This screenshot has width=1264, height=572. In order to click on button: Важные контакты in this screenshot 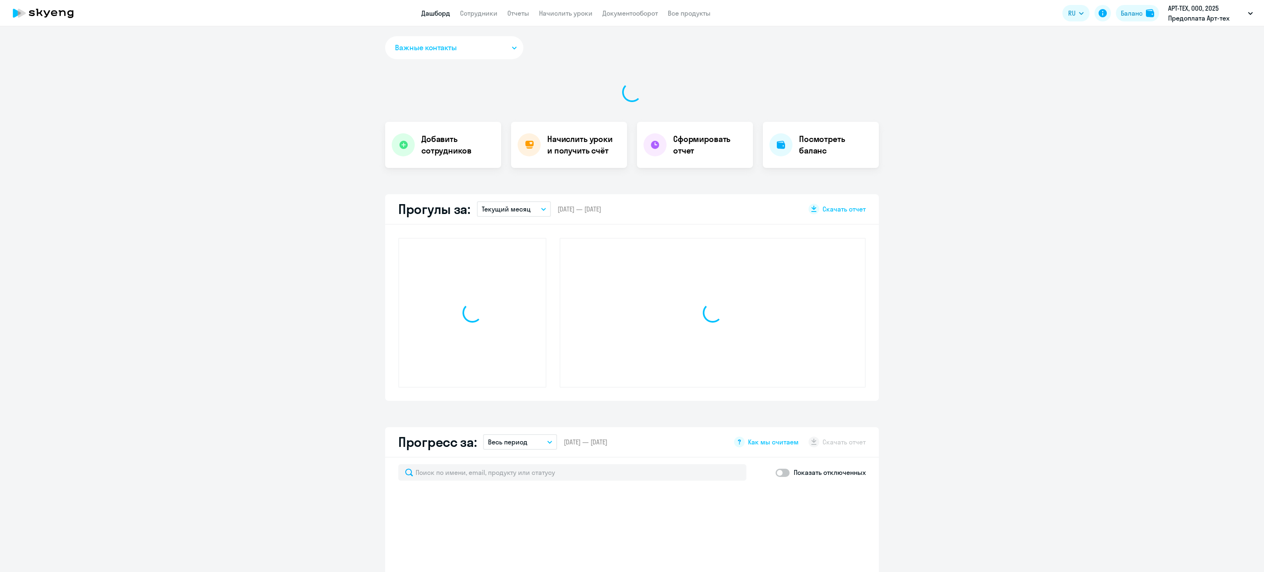, I will do `click(454, 48)`.